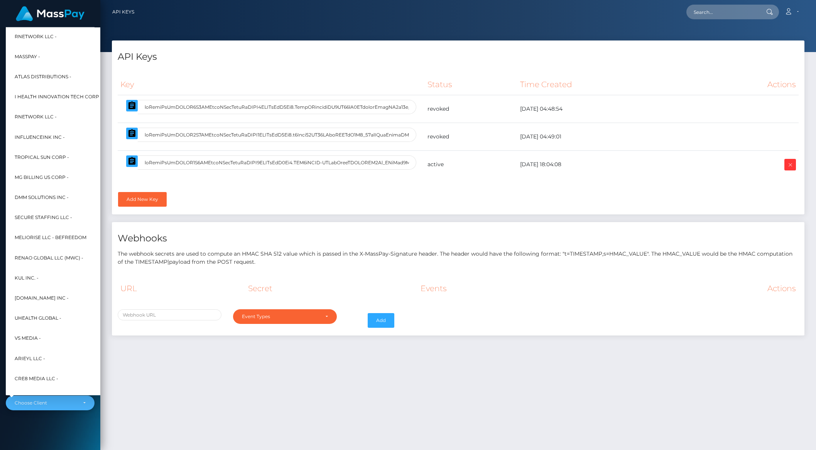  I want to click on img: MassPay Logo, so click(50, 14).